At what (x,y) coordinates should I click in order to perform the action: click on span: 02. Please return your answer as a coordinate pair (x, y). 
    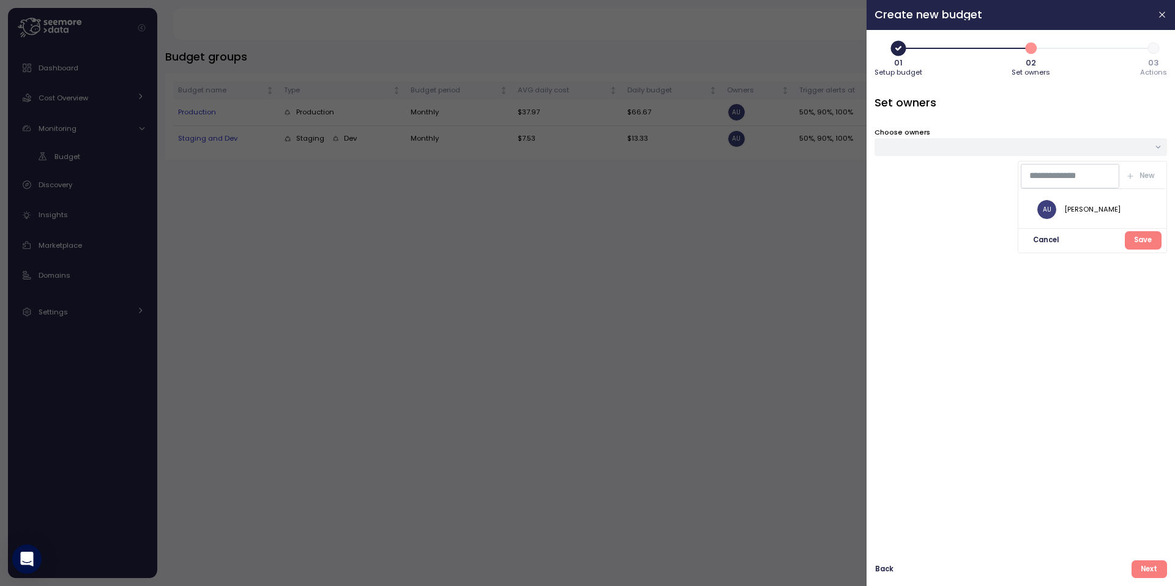
    Looking at the image, I should click on (1031, 62).